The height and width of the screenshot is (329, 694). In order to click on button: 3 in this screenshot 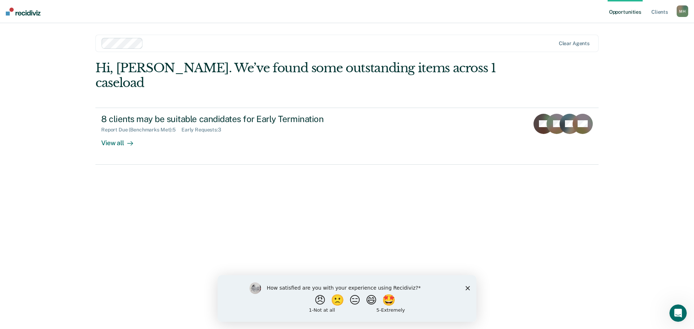, I will do `click(138, 25)`.